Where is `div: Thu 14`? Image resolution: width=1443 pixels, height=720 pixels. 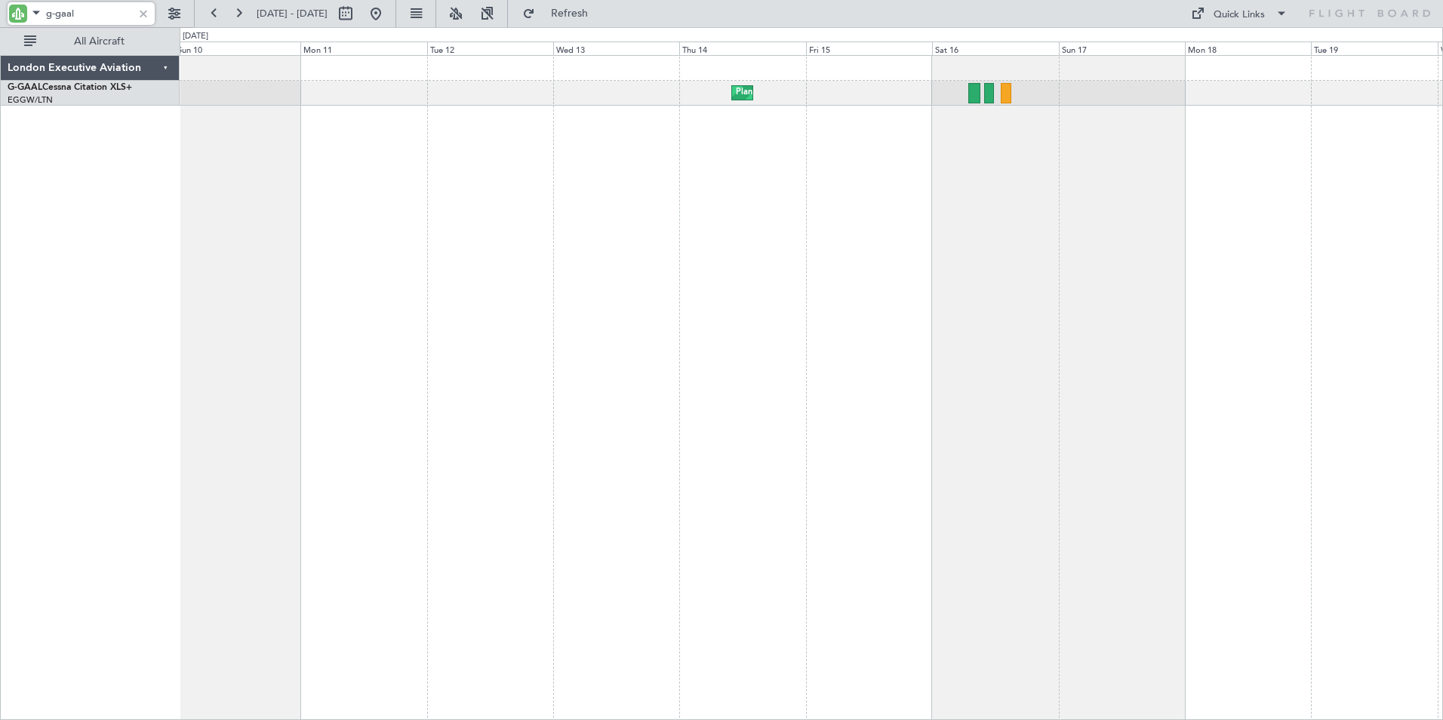
div: Thu 14 is located at coordinates (742, 48).